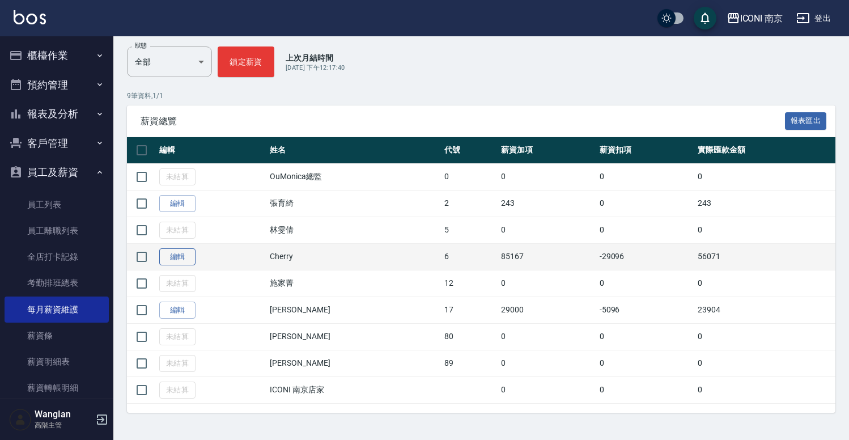 The height and width of the screenshot is (440, 849). Describe the element at coordinates (705, 18) in the screenshot. I see `button: save` at that location.